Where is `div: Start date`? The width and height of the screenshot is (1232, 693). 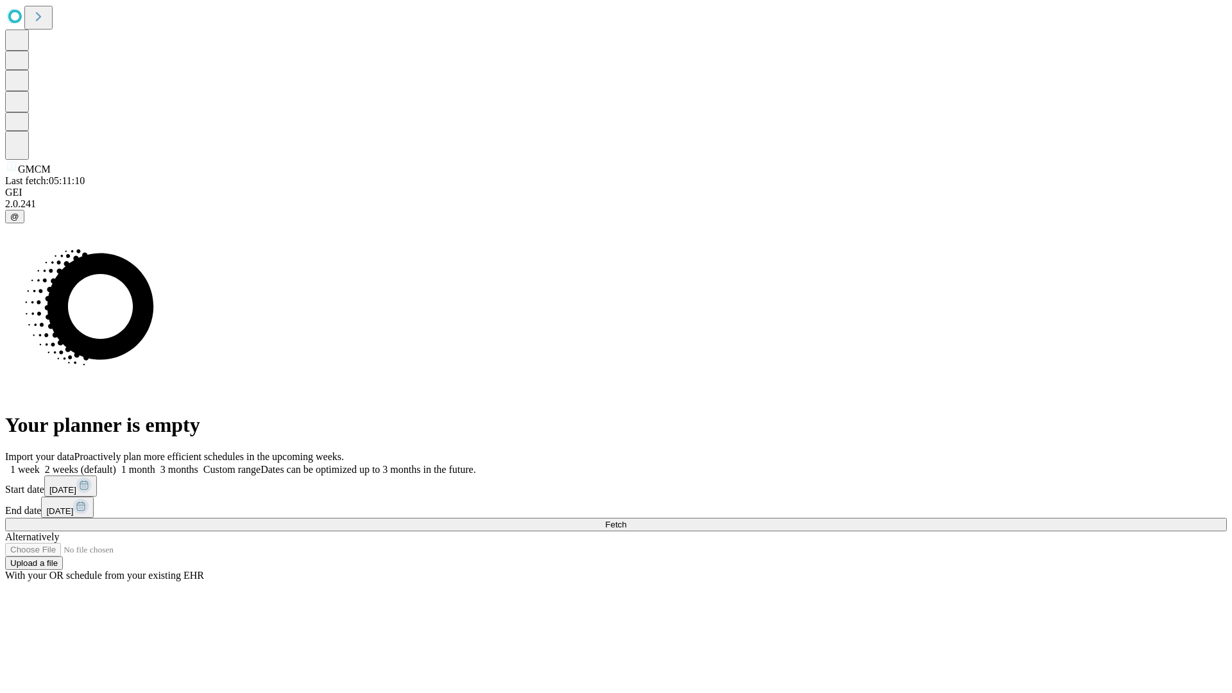
div: Start date is located at coordinates (616, 486).